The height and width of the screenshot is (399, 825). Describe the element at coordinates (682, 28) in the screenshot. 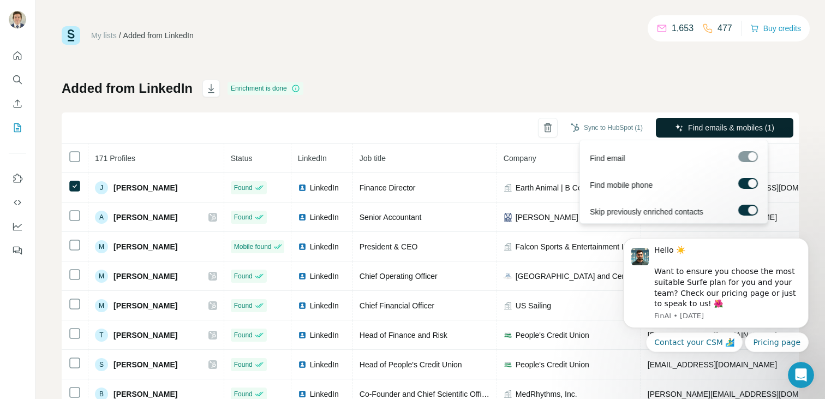

I see `p: 1,653` at that location.